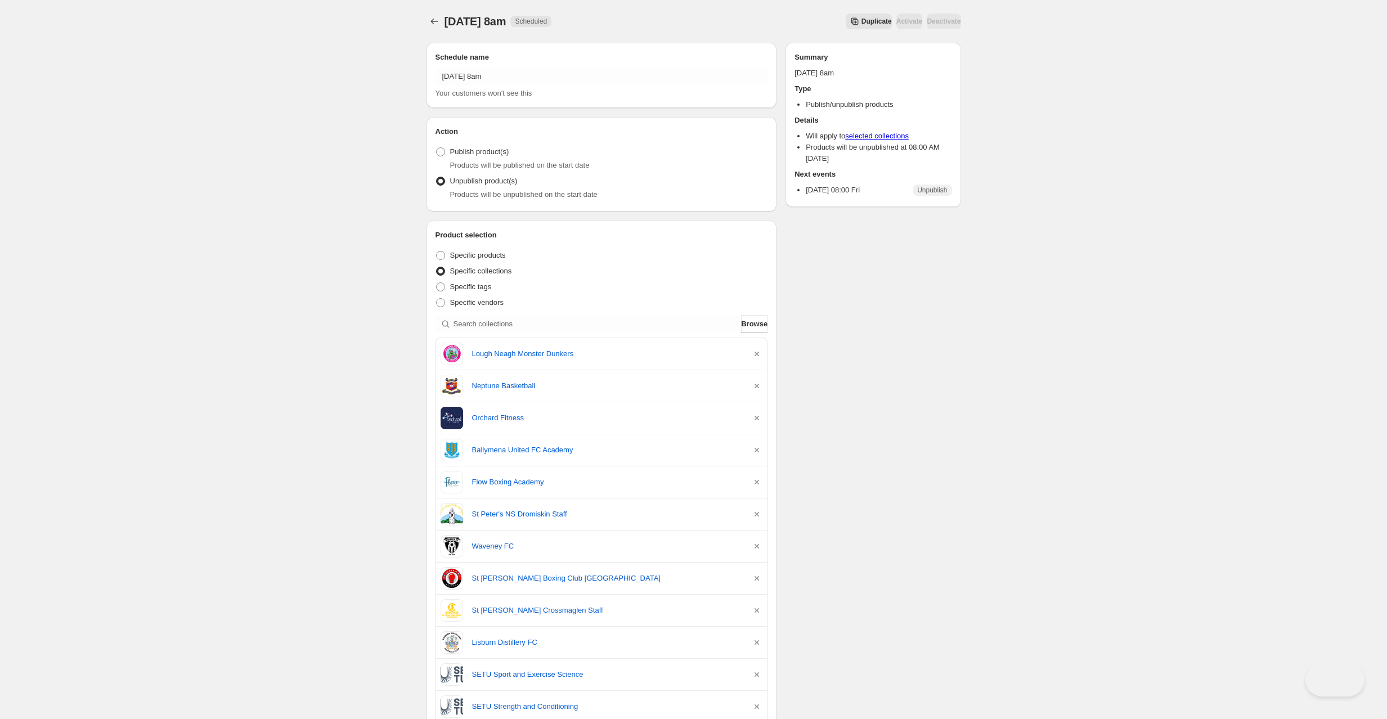 The height and width of the screenshot is (719, 1387). What do you see at coordinates (596, 324) in the screenshot?
I see `input: Search collections` at bounding box center [596, 324].